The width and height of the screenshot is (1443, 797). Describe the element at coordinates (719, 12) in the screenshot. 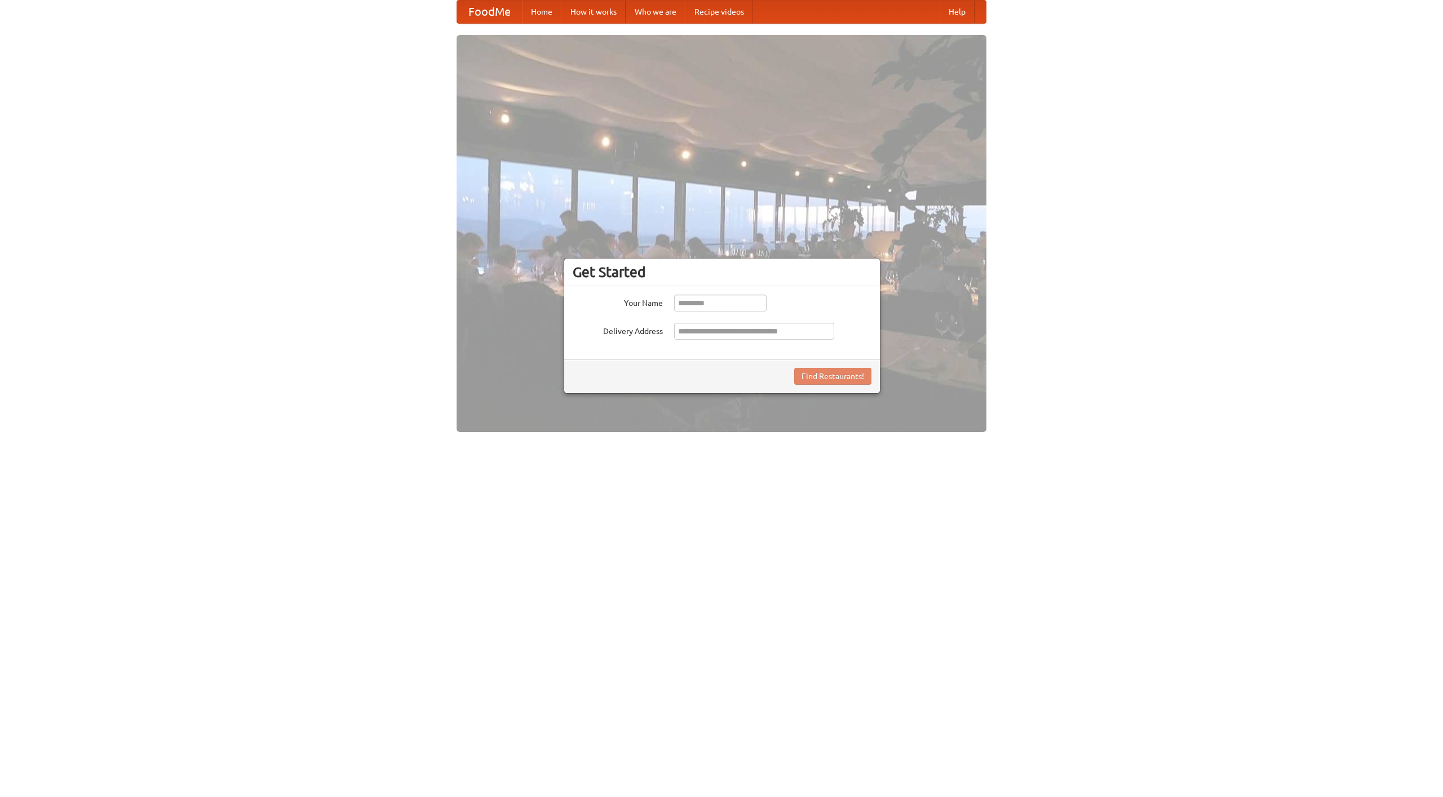

I see `a: Recipe videos` at that location.